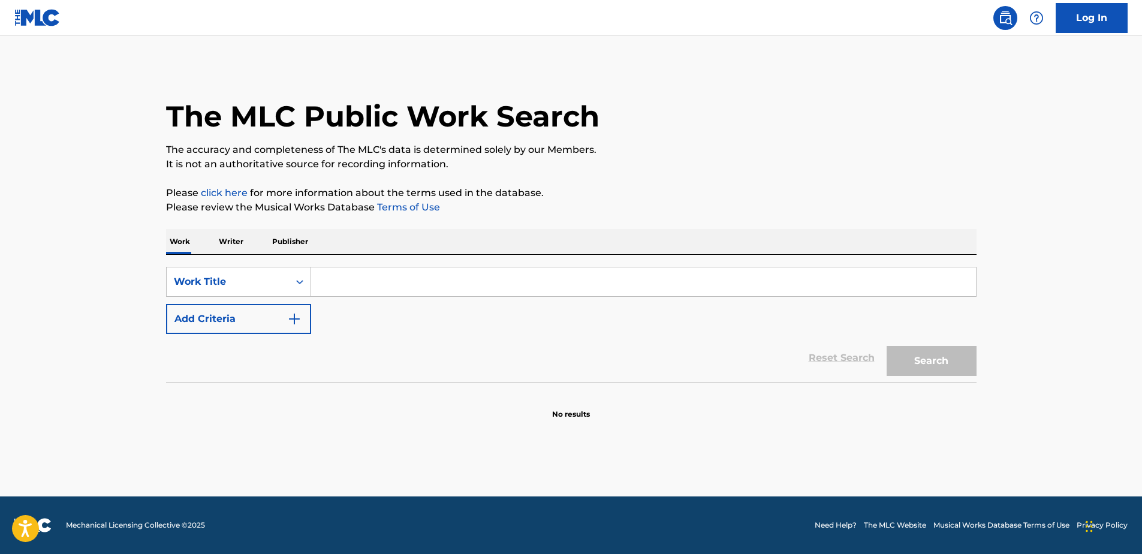  I want to click on div: Help, so click(1036, 18).